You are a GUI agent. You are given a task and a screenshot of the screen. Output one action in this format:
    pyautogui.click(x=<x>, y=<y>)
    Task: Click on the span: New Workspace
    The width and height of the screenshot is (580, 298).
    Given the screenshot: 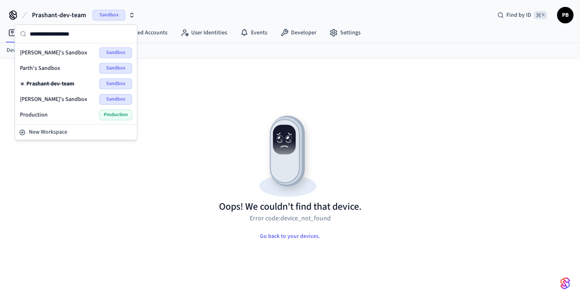 What is the action you would take?
    pyautogui.click(x=48, y=132)
    